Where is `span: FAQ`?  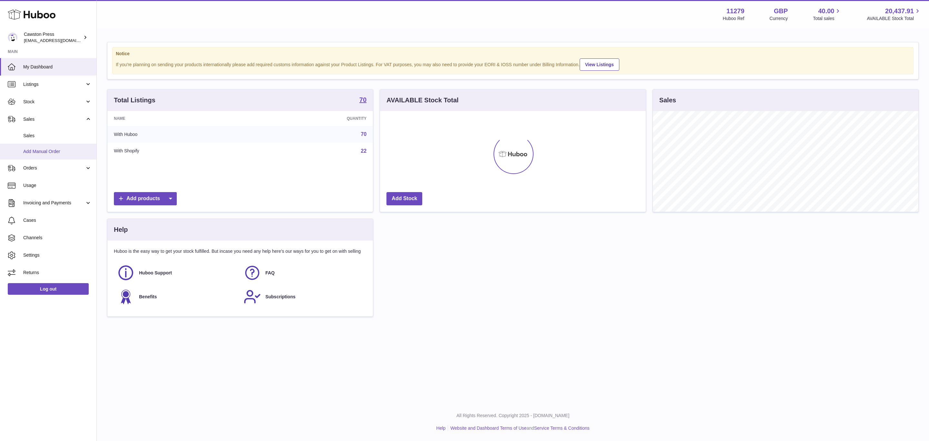 span: FAQ is located at coordinates (270, 273).